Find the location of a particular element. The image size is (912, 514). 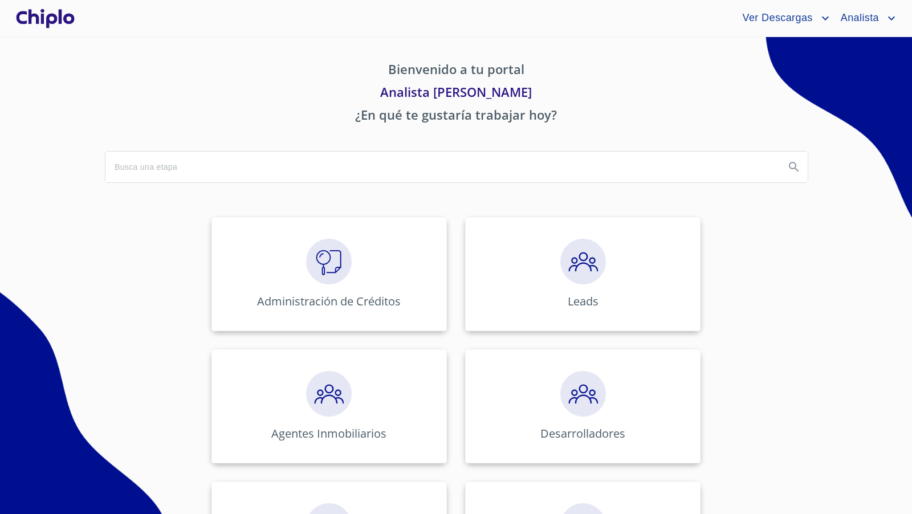

p: Leads is located at coordinates (583, 301).